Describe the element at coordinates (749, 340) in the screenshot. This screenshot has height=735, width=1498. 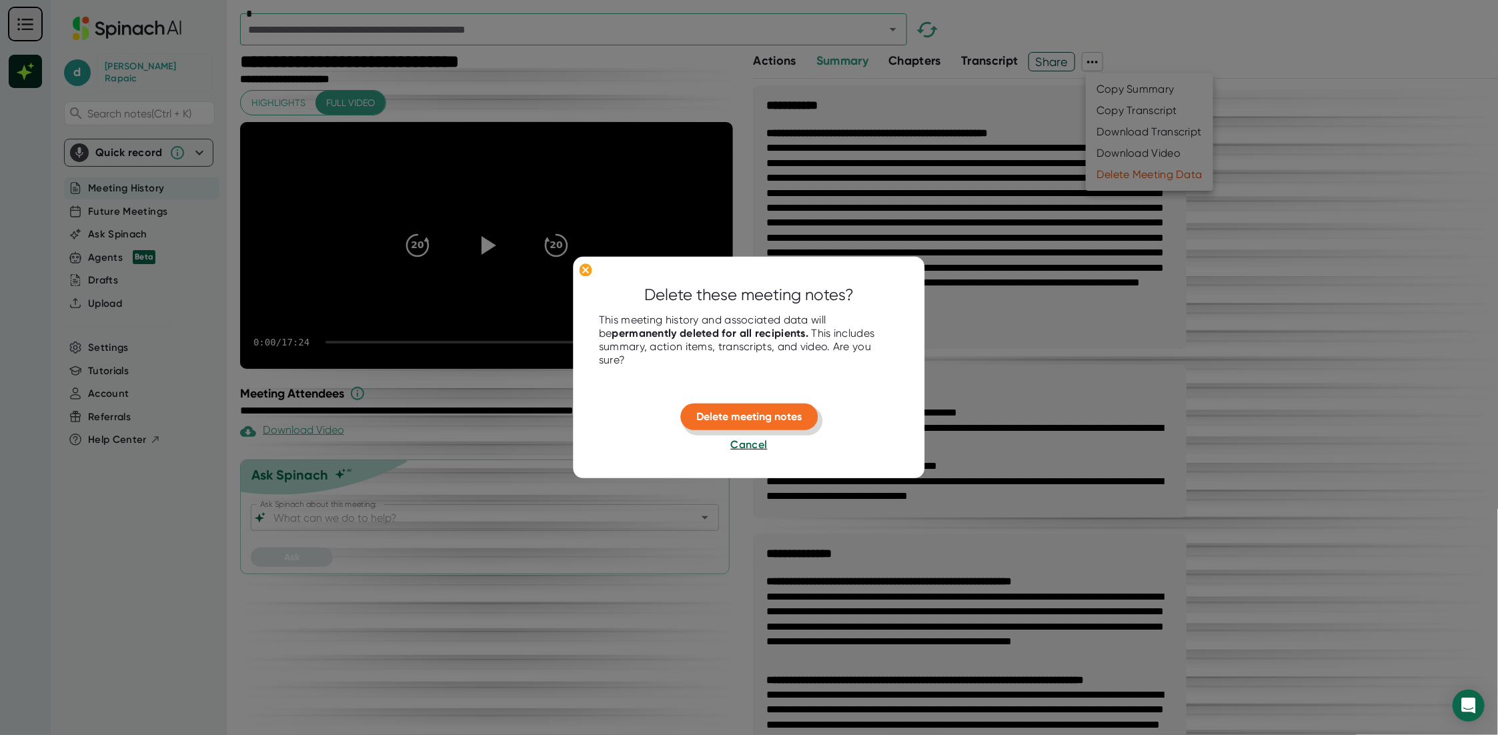
I see `div: This meeting history and associated data will be This includes summary, action items, transcripts...` at that location.